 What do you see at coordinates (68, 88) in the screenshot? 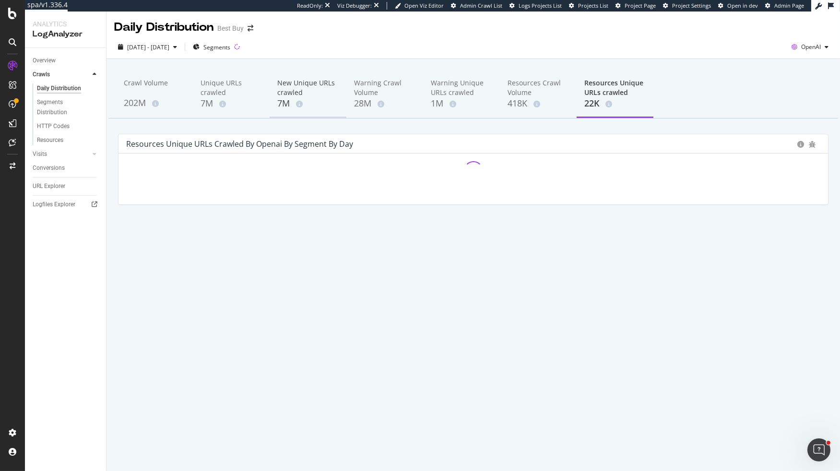
I see `a: Daily Distribution` at bounding box center [68, 88].